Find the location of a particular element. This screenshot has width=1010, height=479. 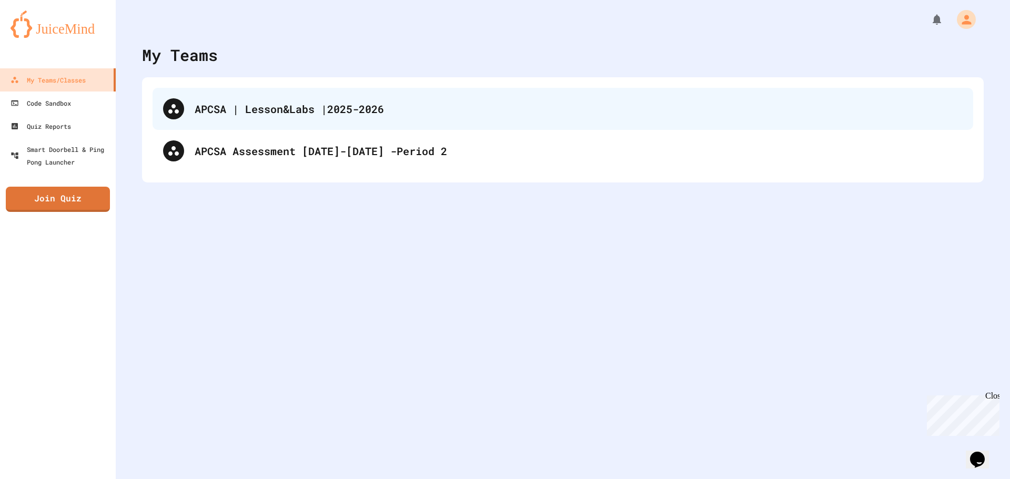

div: My Teams/Classes is located at coordinates (48, 80).